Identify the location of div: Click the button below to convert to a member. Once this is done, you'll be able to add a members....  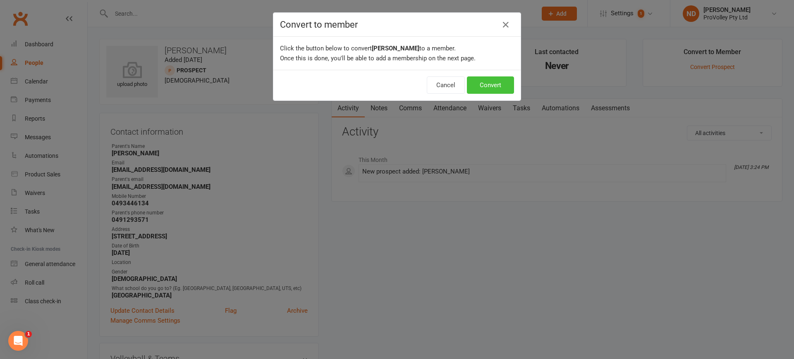
(397, 53).